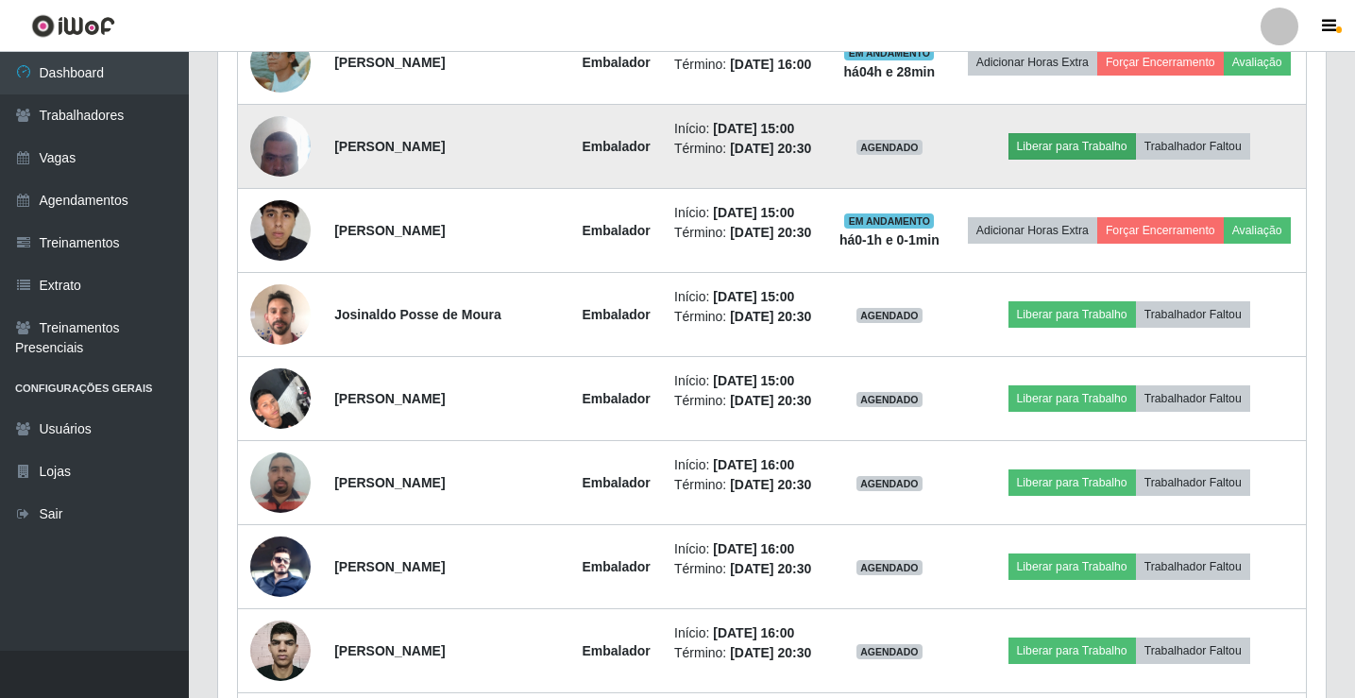 This screenshot has height=698, width=1355. I want to click on img: 1750990639445.jpeg, so click(280, 651).